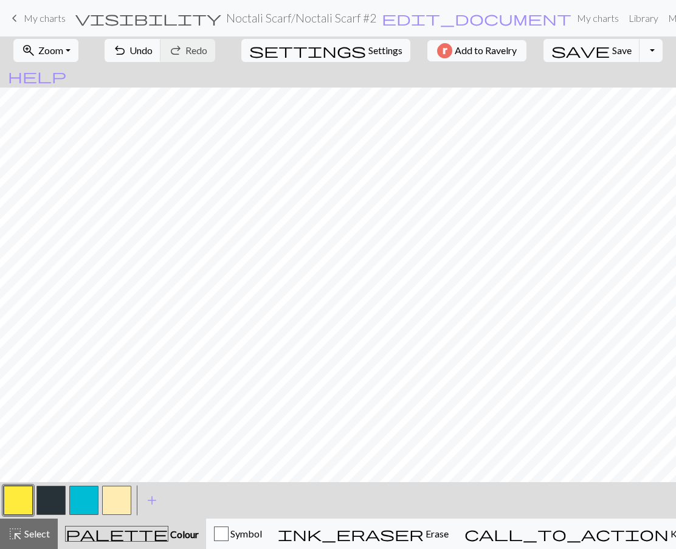 This screenshot has height=549, width=676. Describe the element at coordinates (363, 534) in the screenshot. I see `button: Erase` at that location.